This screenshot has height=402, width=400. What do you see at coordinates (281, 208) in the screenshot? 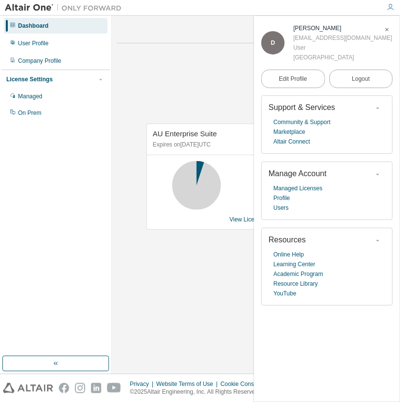
I see `a: Users` at bounding box center [281, 208].